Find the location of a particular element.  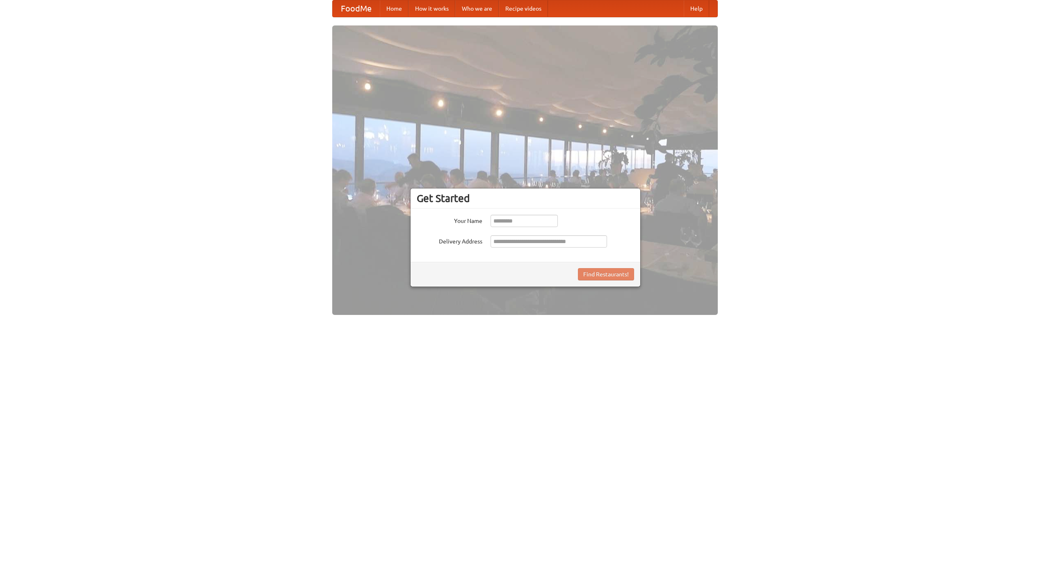

button: Find Restaurants! is located at coordinates (606, 274).